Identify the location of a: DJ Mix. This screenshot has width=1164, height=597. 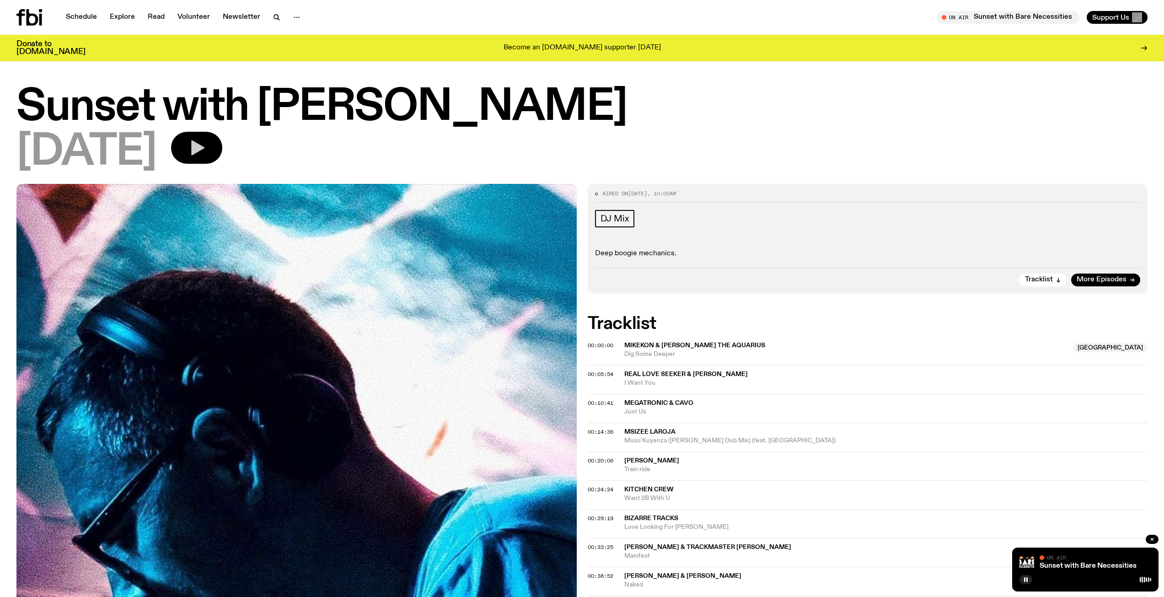
(615, 219).